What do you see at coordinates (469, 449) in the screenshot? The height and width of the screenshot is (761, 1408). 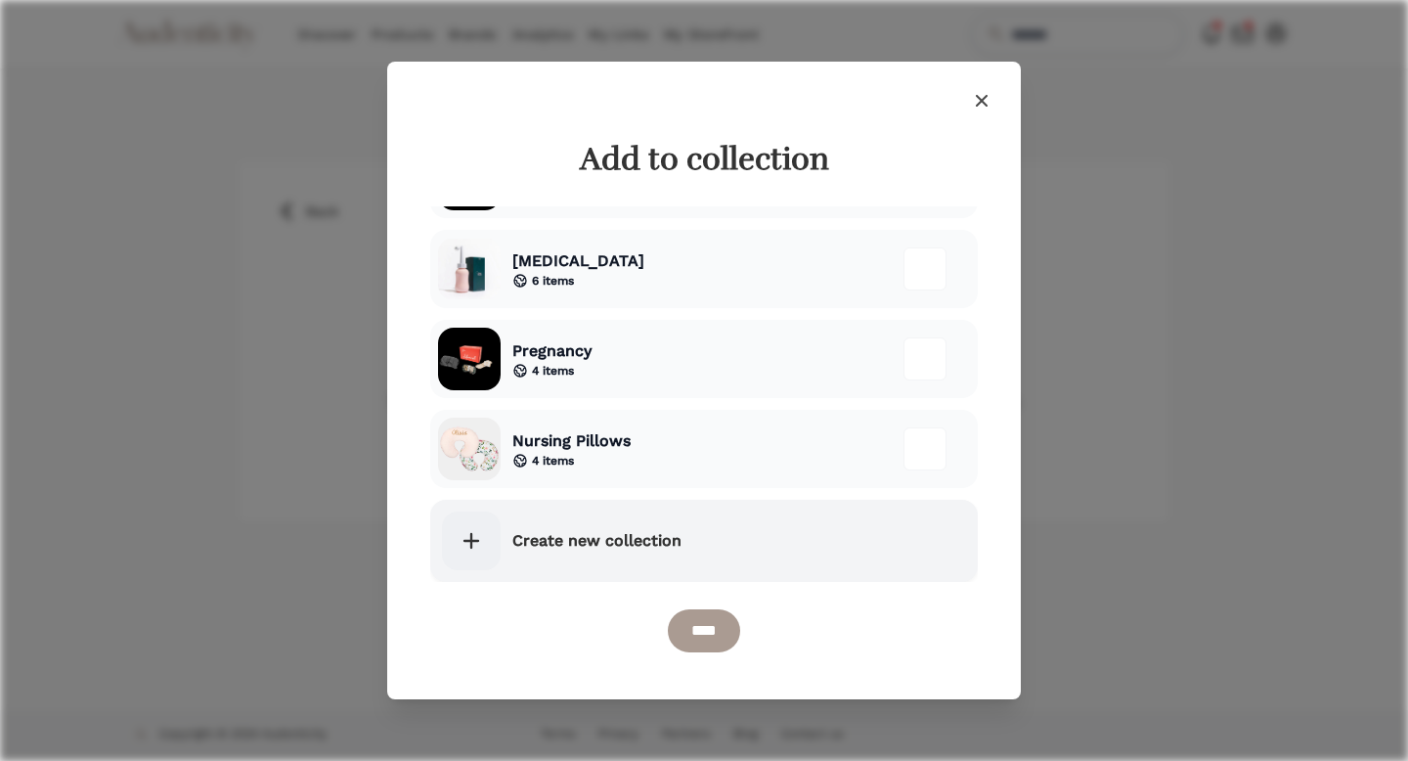 I see `img: btqcustomsupport-blupinkboth-dove-am_3000x.jpg` at bounding box center [469, 449].